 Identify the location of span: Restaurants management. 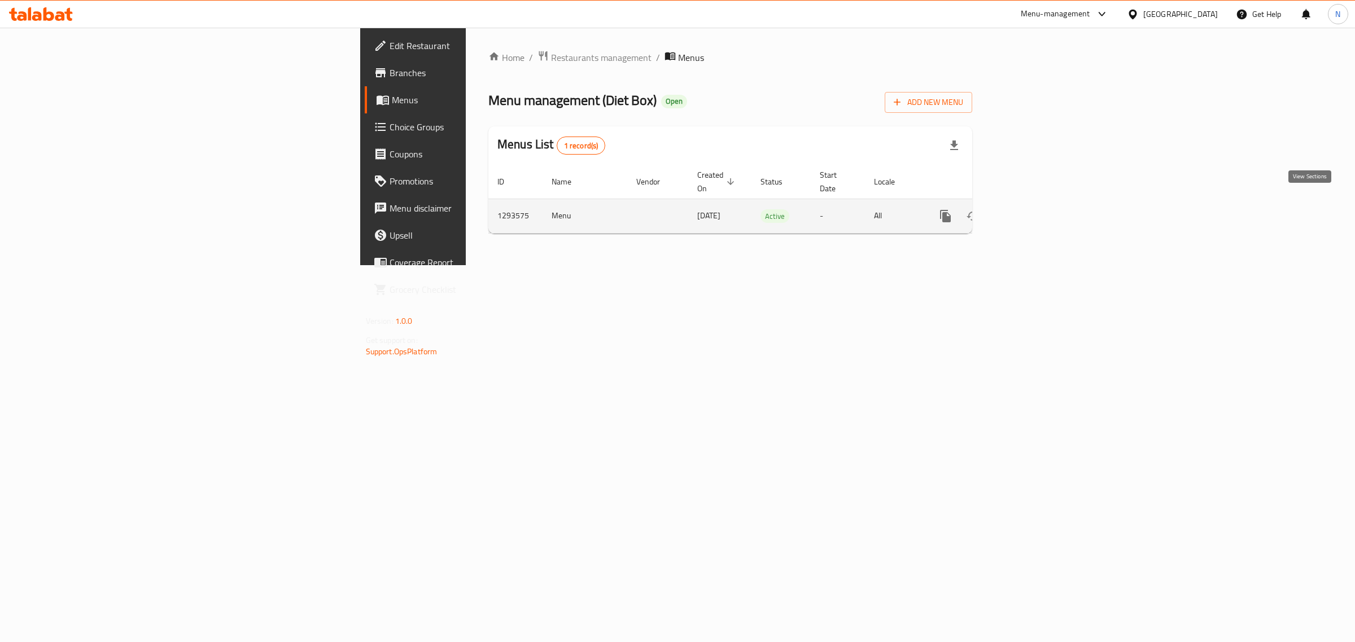
(601, 58).